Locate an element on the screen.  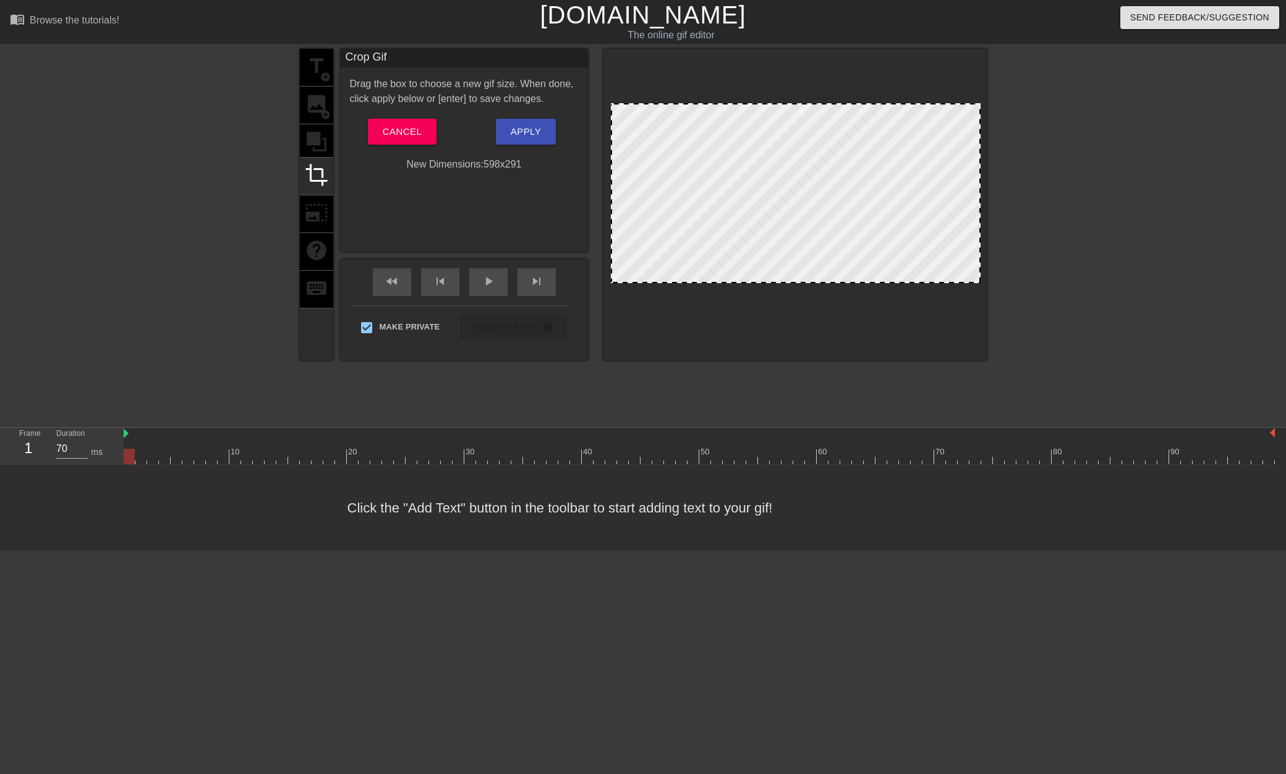
div: The online gif editor is located at coordinates (671, 35).